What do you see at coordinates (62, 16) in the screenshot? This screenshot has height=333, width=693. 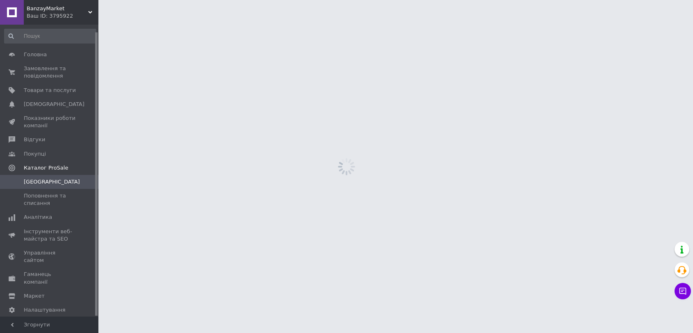 I see `div: Ваш ID: 3795922` at bounding box center [62, 16].